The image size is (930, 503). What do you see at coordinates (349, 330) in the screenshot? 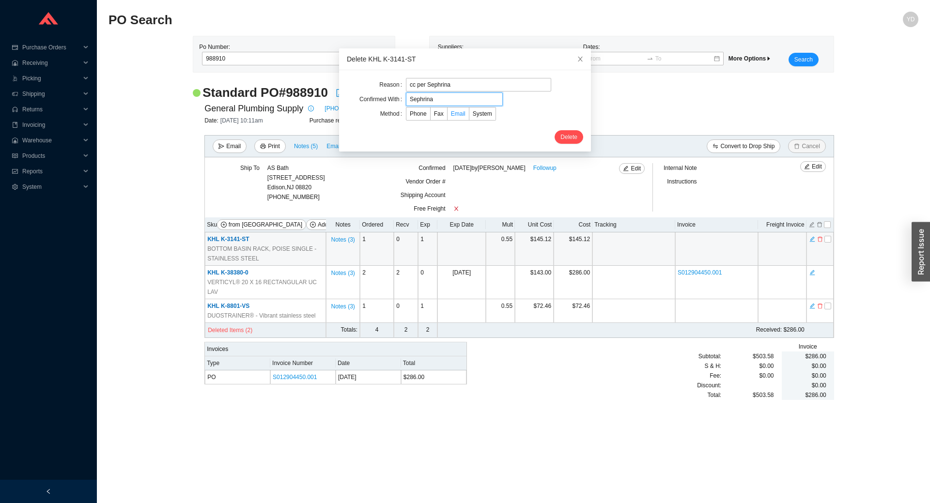
I see `span: Totals:` at bounding box center [349, 330].